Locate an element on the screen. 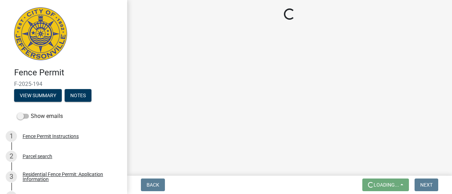 The image size is (452, 194). button: Loading... is located at coordinates (385, 185).